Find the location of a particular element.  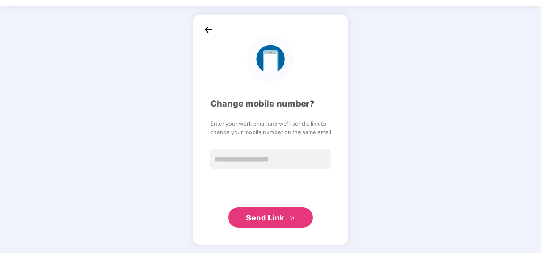

span: change your mobile number on the same email is located at coordinates (271, 132).